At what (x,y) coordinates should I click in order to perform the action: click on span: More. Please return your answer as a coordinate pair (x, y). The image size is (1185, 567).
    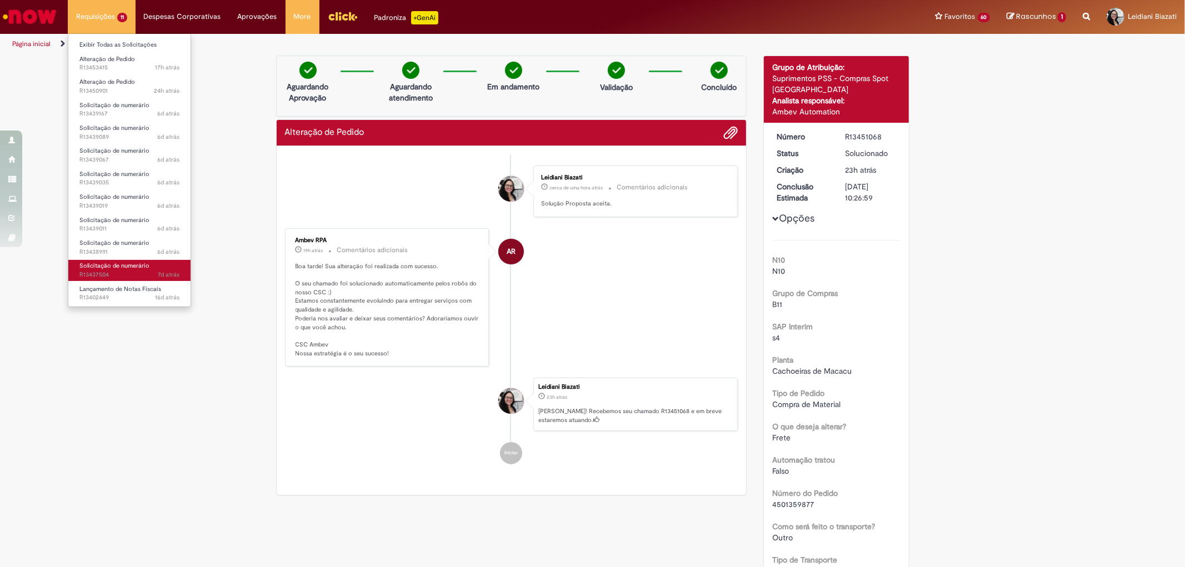
    Looking at the image, I should click on (302, 17).